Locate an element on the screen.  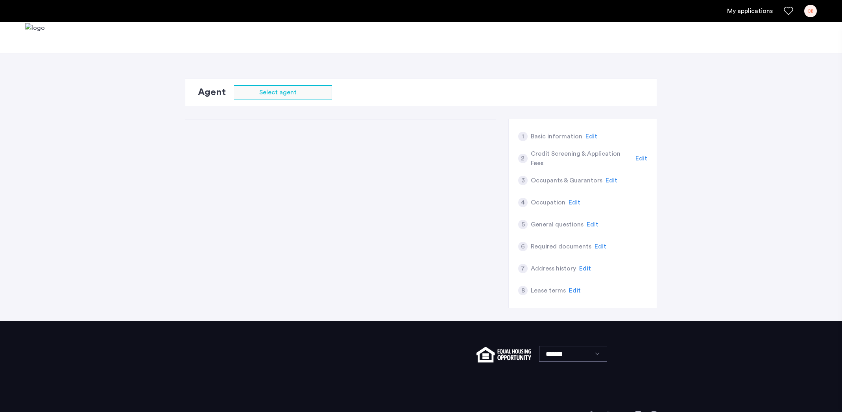
div: 6 is located at coordinates (523, 247).